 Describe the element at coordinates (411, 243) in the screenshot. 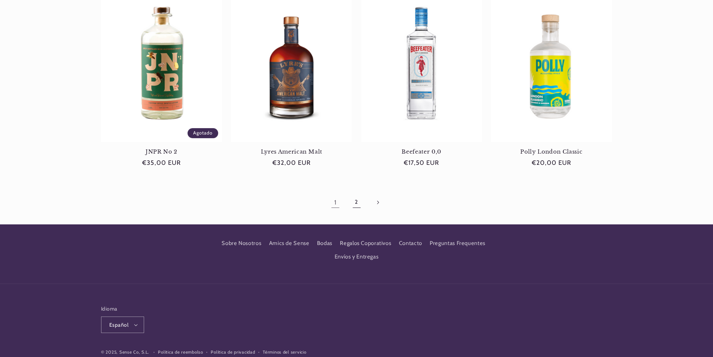

I see `a: Contacto` at that location.